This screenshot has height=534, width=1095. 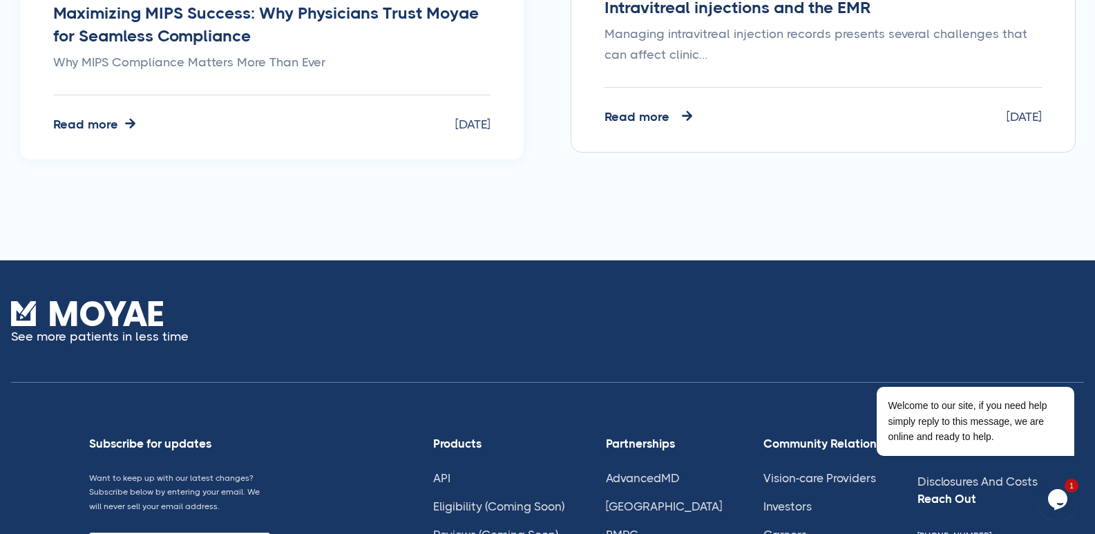 I want to click on div: Partnerships, so click(x=667, y=443).